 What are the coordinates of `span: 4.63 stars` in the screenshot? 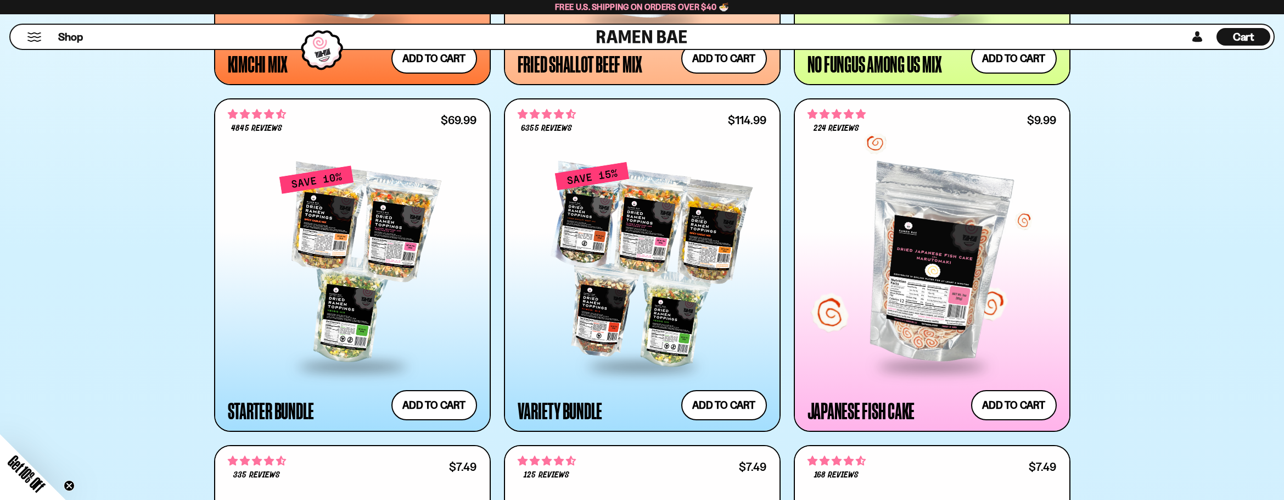 It's located at (547, 114).